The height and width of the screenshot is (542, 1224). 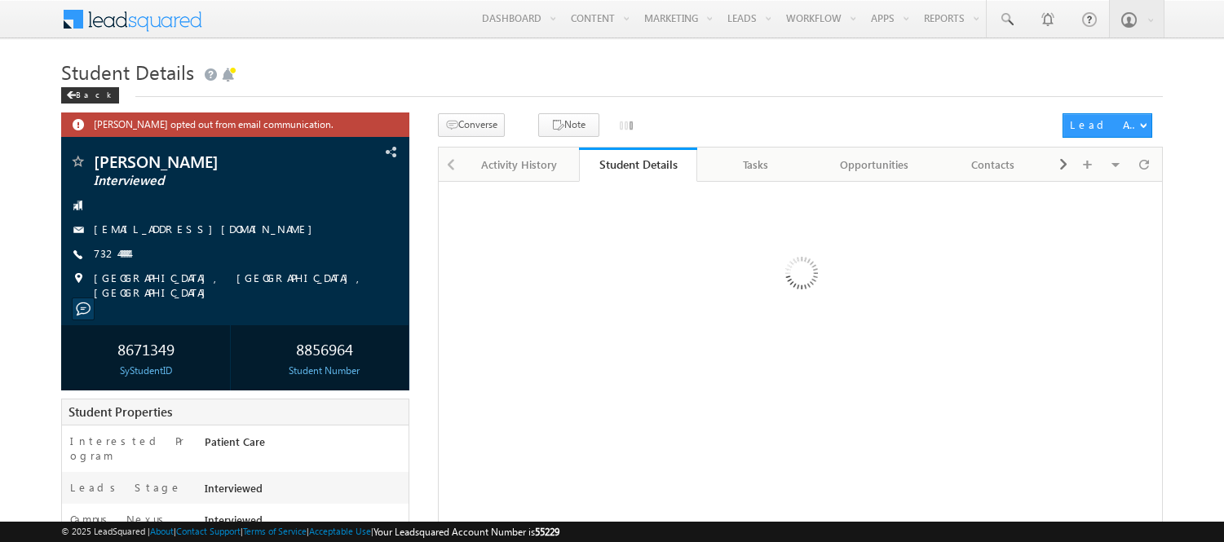 What do you see at coordinates (120, 412) in the screenshot?
I see `span: Student Properties` at bounding box center [120, 412].